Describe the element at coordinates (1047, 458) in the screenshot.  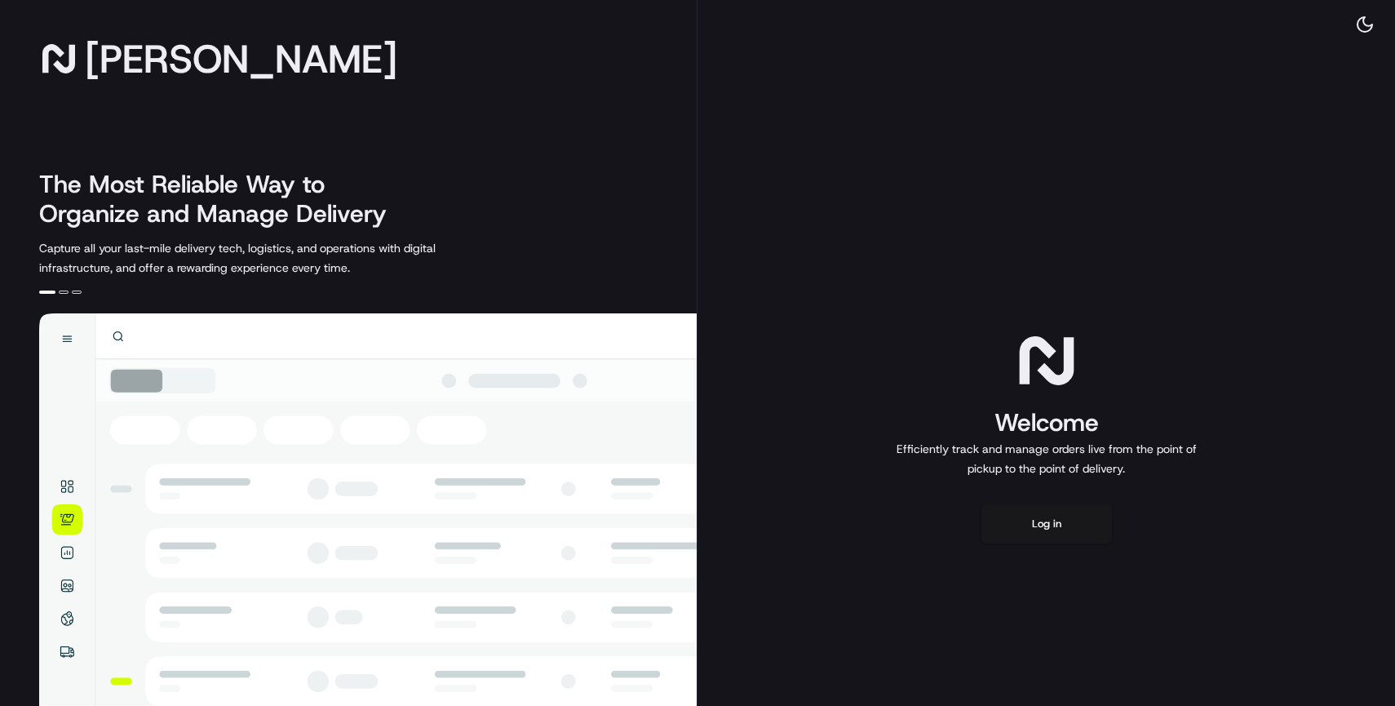
I see `p: Efficiently track and manage orders live from the point of pickup to the point of delivery.` at that location.